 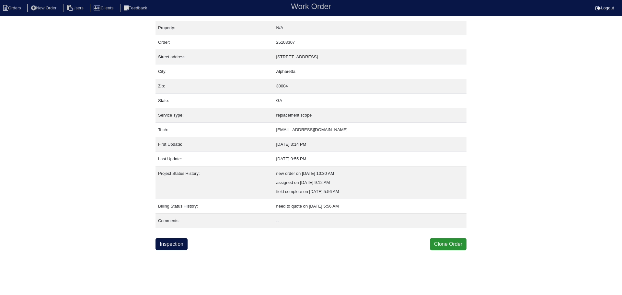 I want to click on td: 30004, so click(x=370, y=86).